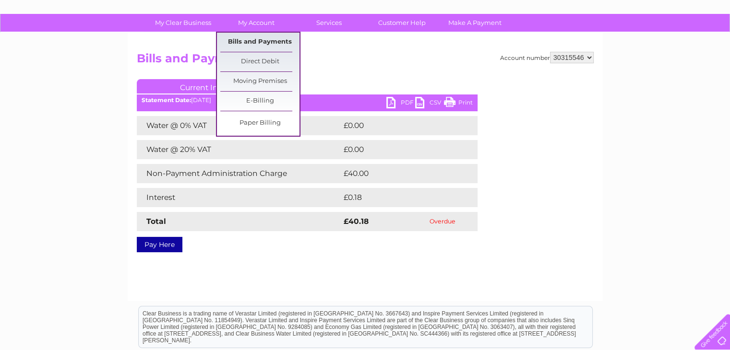  Describe the element at coordinates (443, 222) in the screenshot. I see `td: Overdue` at that location.